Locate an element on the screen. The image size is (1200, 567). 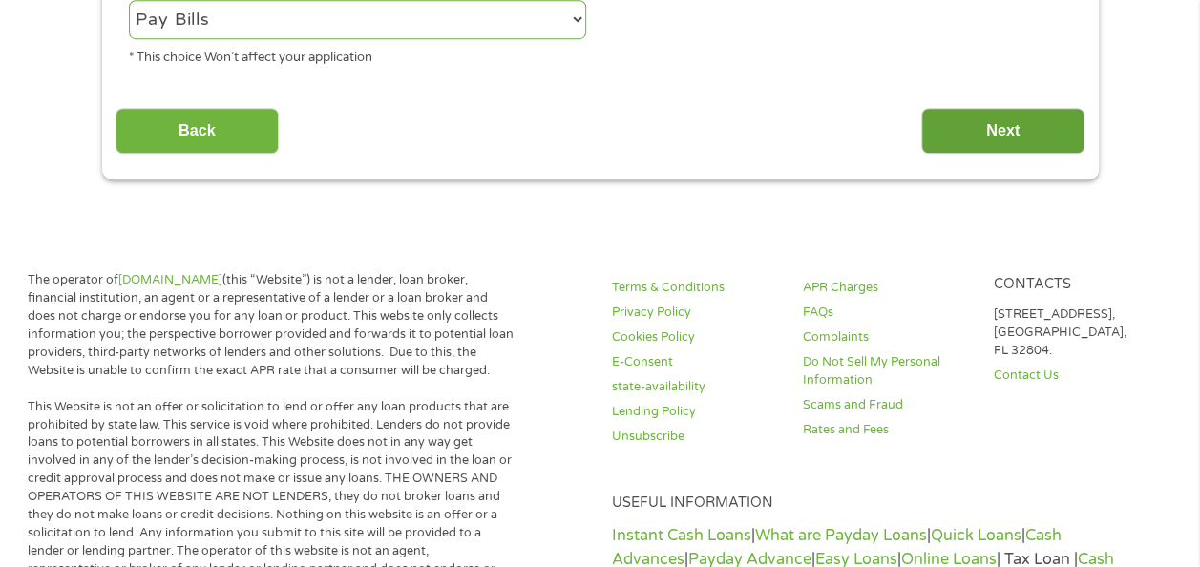
input: Next is located at coordinates (1003, 131).